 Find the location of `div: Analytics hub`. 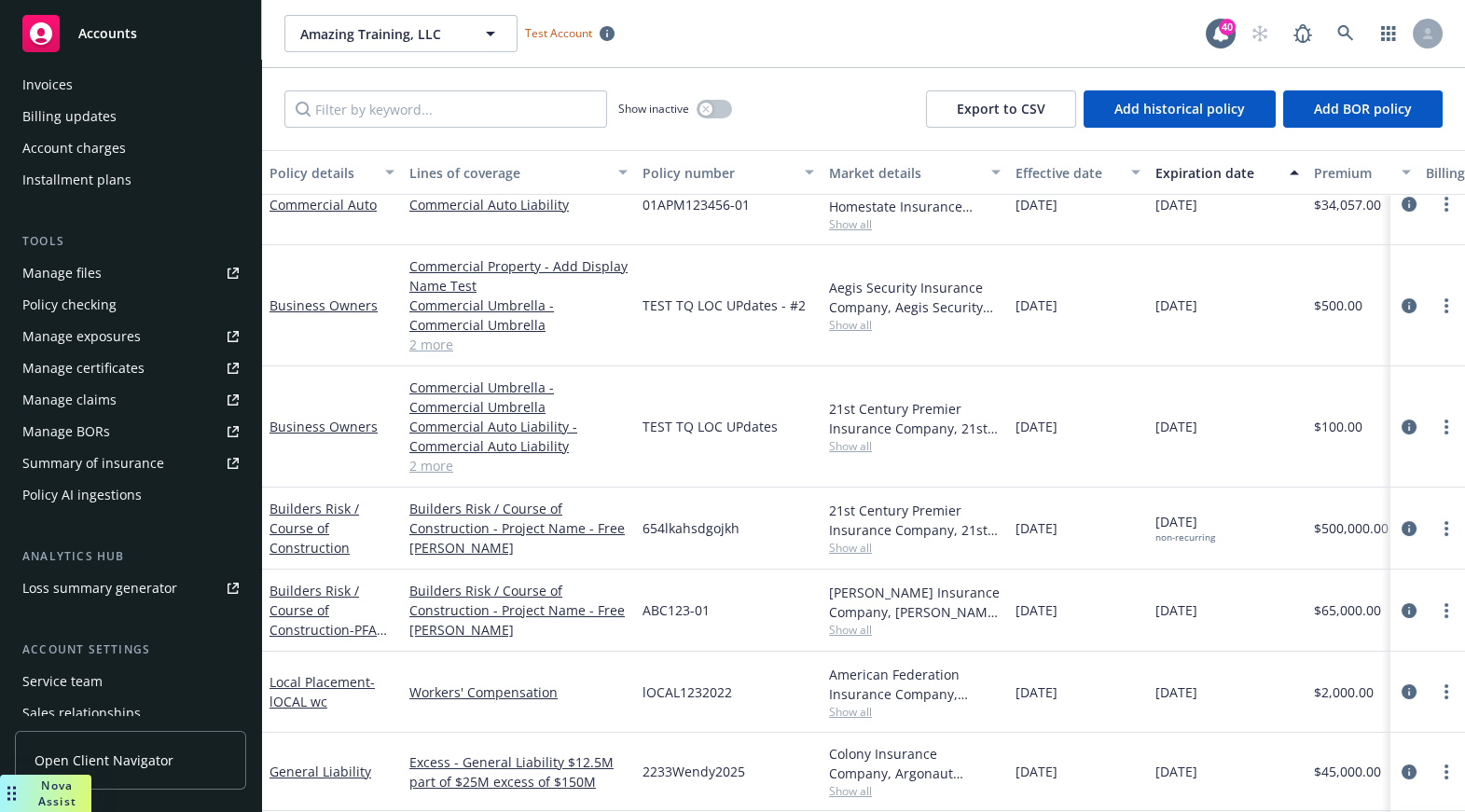

div: Analytics hub is located at coordinates (131, 557).